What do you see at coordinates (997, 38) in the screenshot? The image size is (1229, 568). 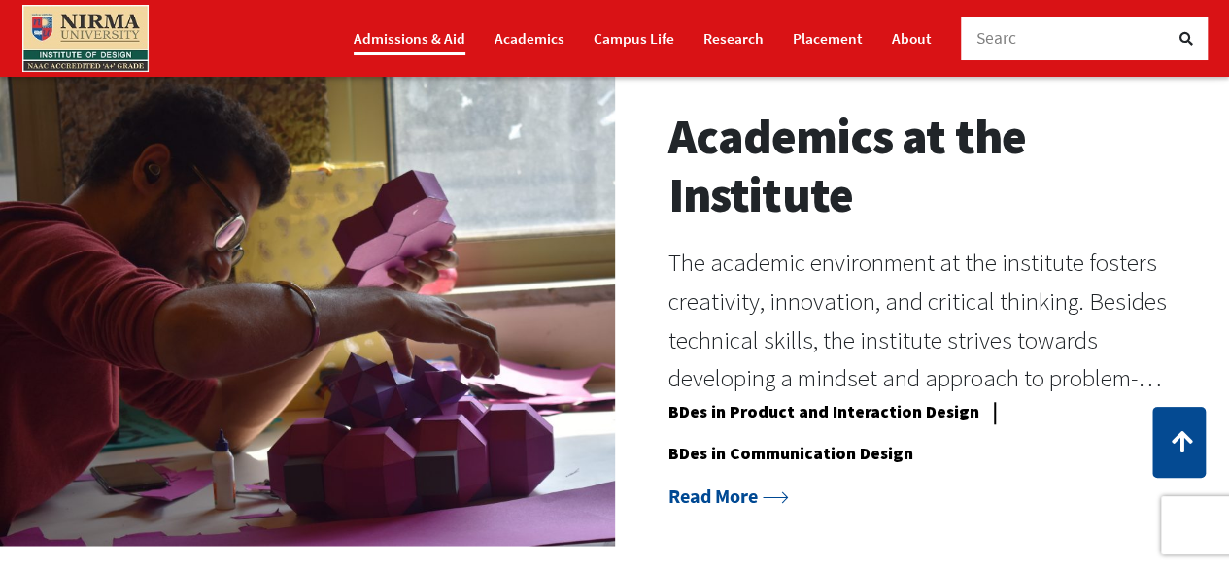 I see `span: Searc` at bounding box center [997, 38].